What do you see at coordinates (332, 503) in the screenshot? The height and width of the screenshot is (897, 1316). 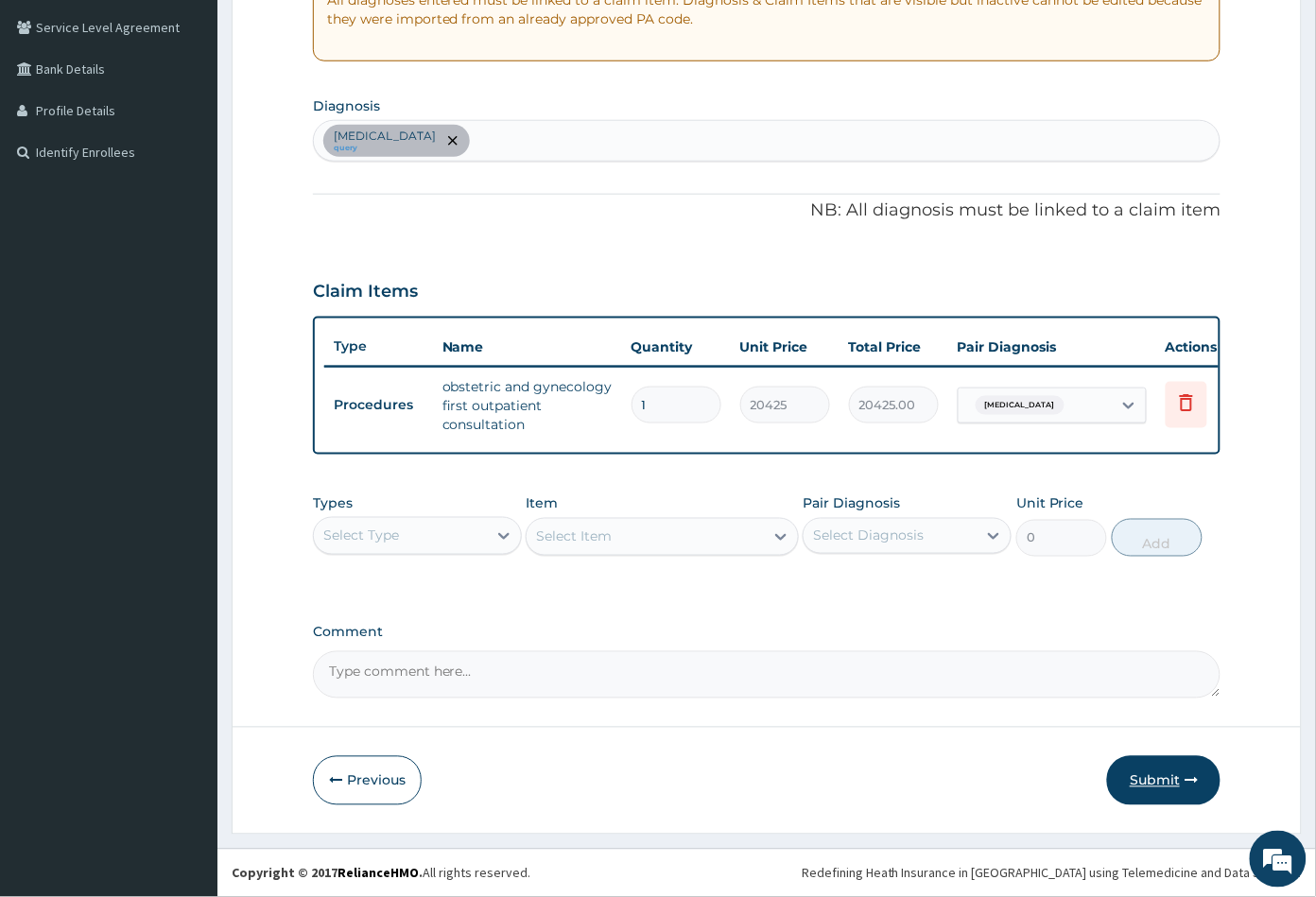 I see `label: Types` at bounding box center [332, 503].